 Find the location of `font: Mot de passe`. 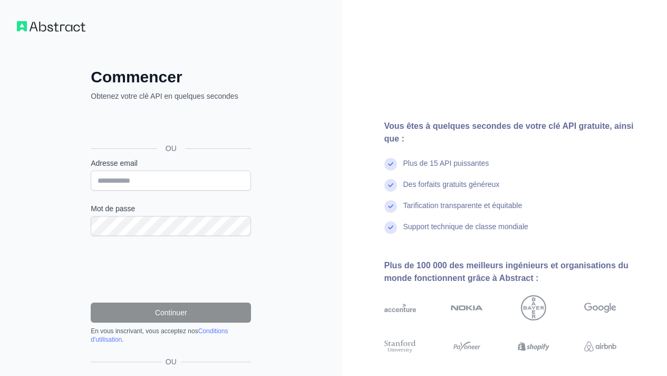

font: Mot de passe is located at coordinates (113, 208).